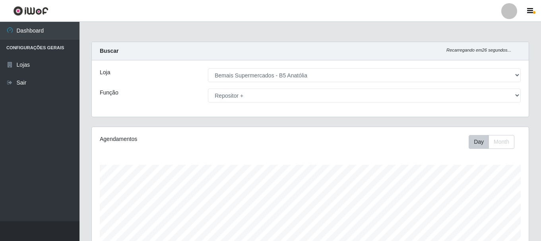  Describe the element at coordinates (494, 142) in the screenshot. I see `div: Toolbar with button groups` at that location.